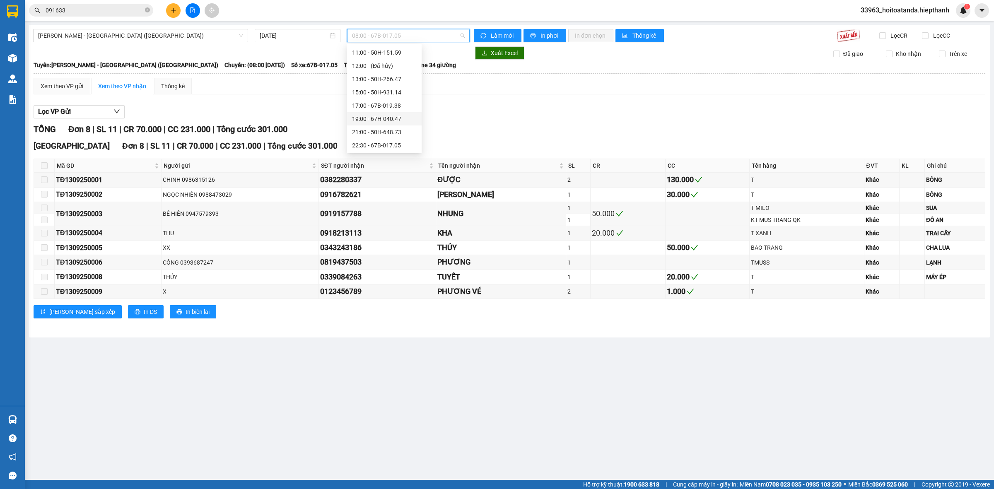  I want to click on span: notification, so click(12, 457).